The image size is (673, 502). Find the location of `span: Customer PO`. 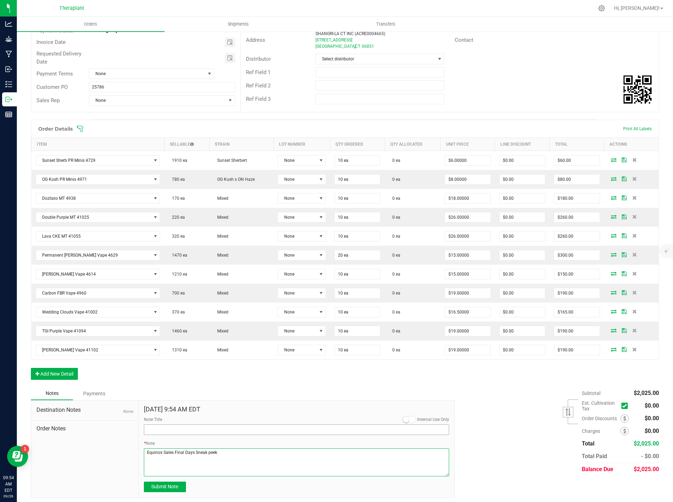

span: Customer PO is located at coordinates (52, 87).